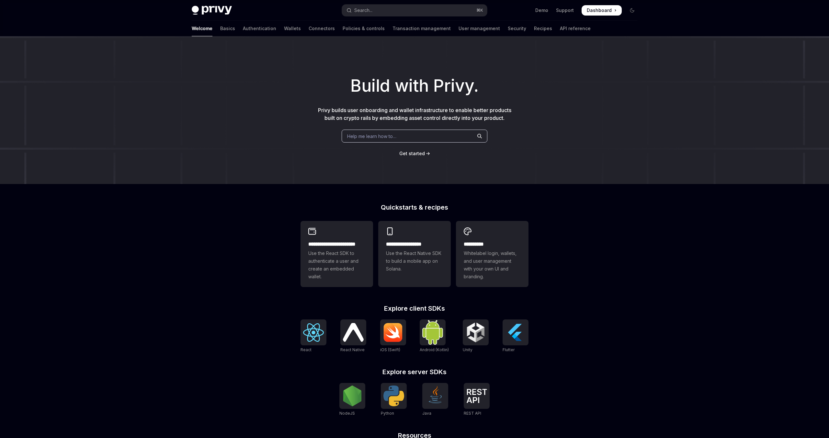 This screenshot has height=438, width=829. What do you see at coordinates (394, 396) in the screenshot?
I see `img: Python` at bounding box center [394, 396].